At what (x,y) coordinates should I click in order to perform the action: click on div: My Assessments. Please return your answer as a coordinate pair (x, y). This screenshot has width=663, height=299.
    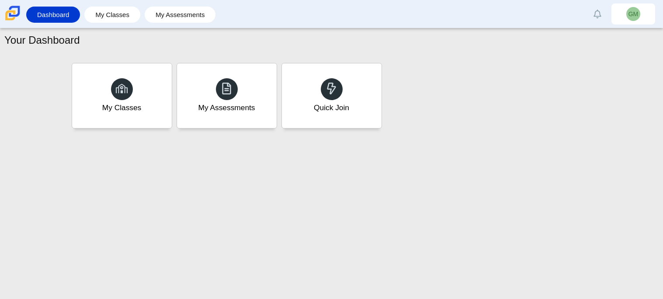
    Looking at the image, I should click on (227, 107).